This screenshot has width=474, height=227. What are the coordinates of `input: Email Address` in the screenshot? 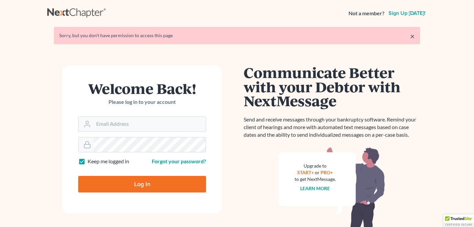 It's located at (149, 124).